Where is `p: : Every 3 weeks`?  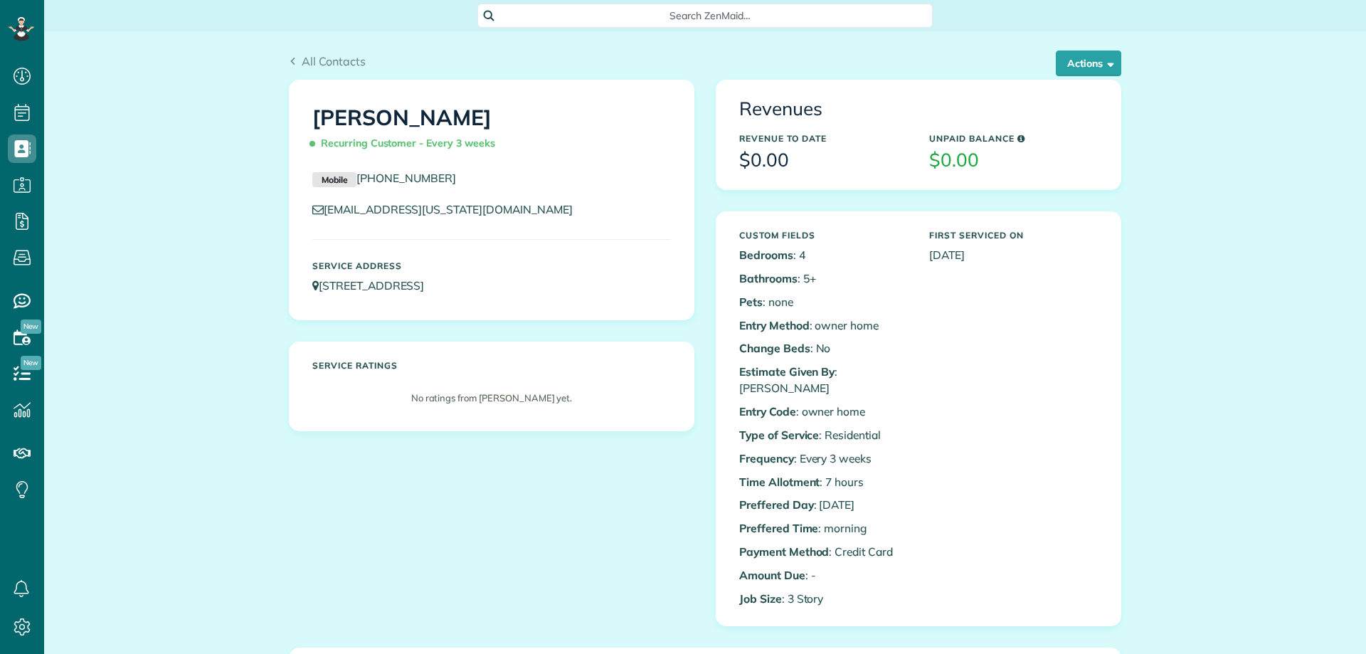 p: : Every 3 weeks is located at coordinates (823, 458).